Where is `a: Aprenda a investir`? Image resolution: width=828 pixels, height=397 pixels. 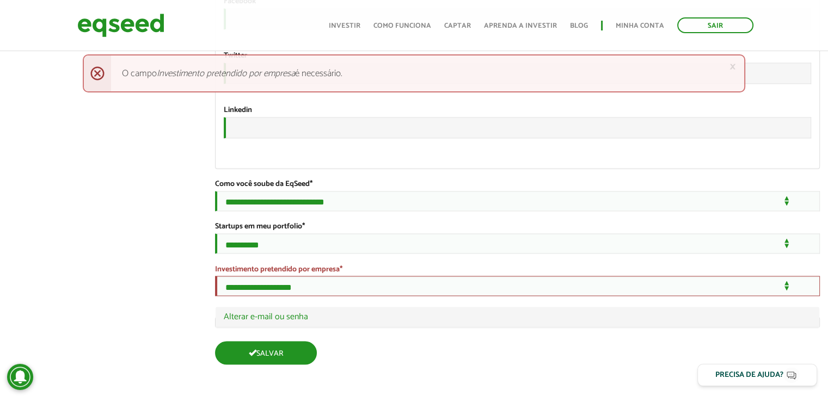 a: Aprenda a investir is located at coordinates (520, 26).